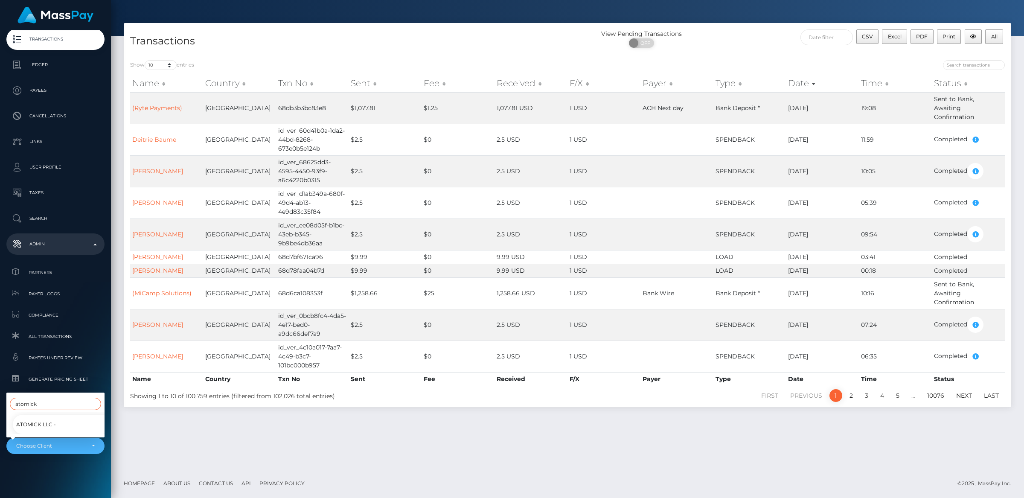 The height and width of the screenshot is (498, 1024). I want to click on input: Date filter, so click(826, 37).